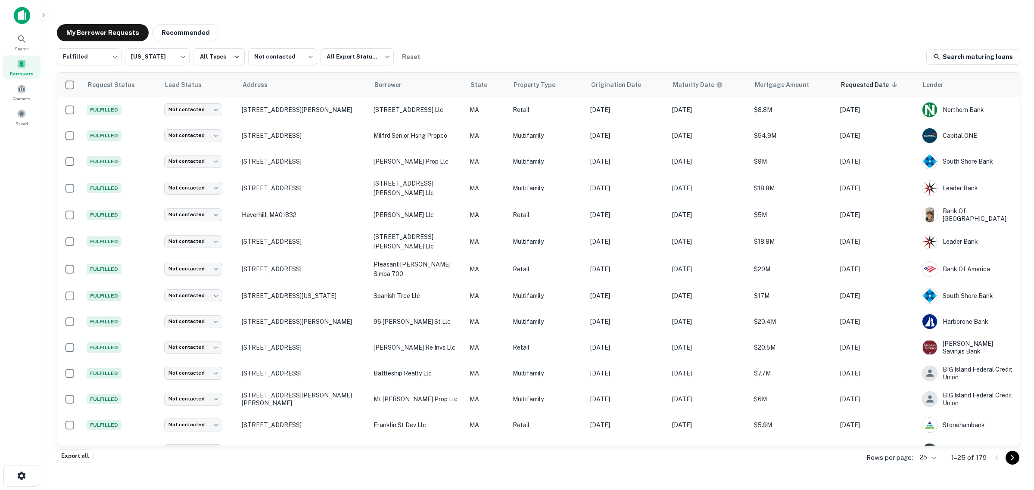 Image resolution: width=1034 pixels, height=490 pixels. I want to click on th: Borrower, so click(417, 85).